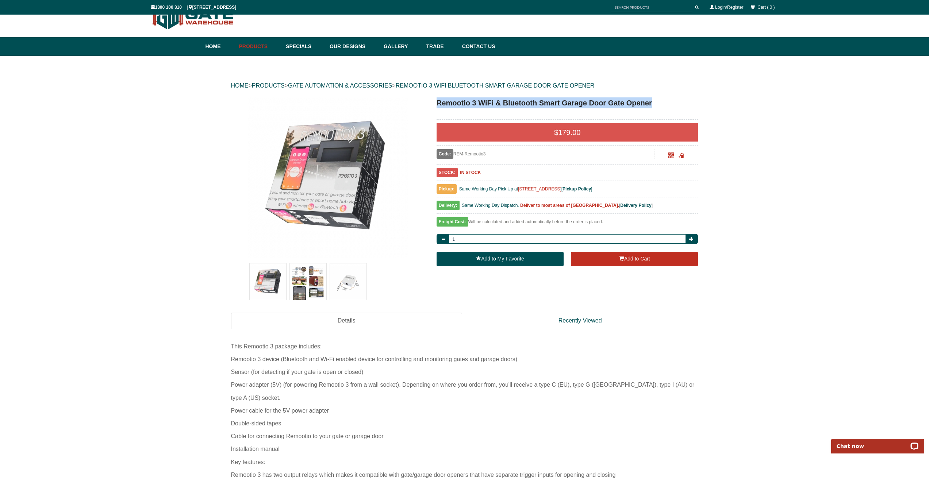 Image resolution: width=929 pixels, height=479 pixels. What do you see at coordinates (304, 46) in the screenshot?
I see `a: Specials` at bounding box center [304, 46].